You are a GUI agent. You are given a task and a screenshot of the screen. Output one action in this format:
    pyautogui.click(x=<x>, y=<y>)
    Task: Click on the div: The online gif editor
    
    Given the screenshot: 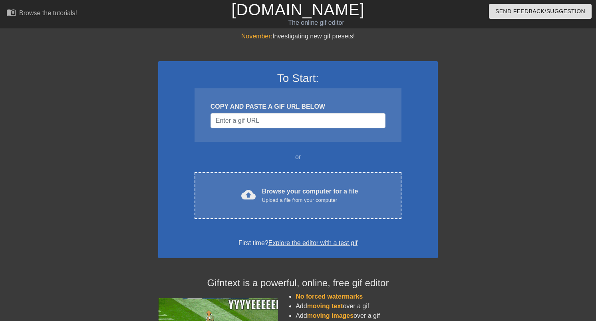 What is the action you would take?
    pyautogui.click(x=316, y=23)
    